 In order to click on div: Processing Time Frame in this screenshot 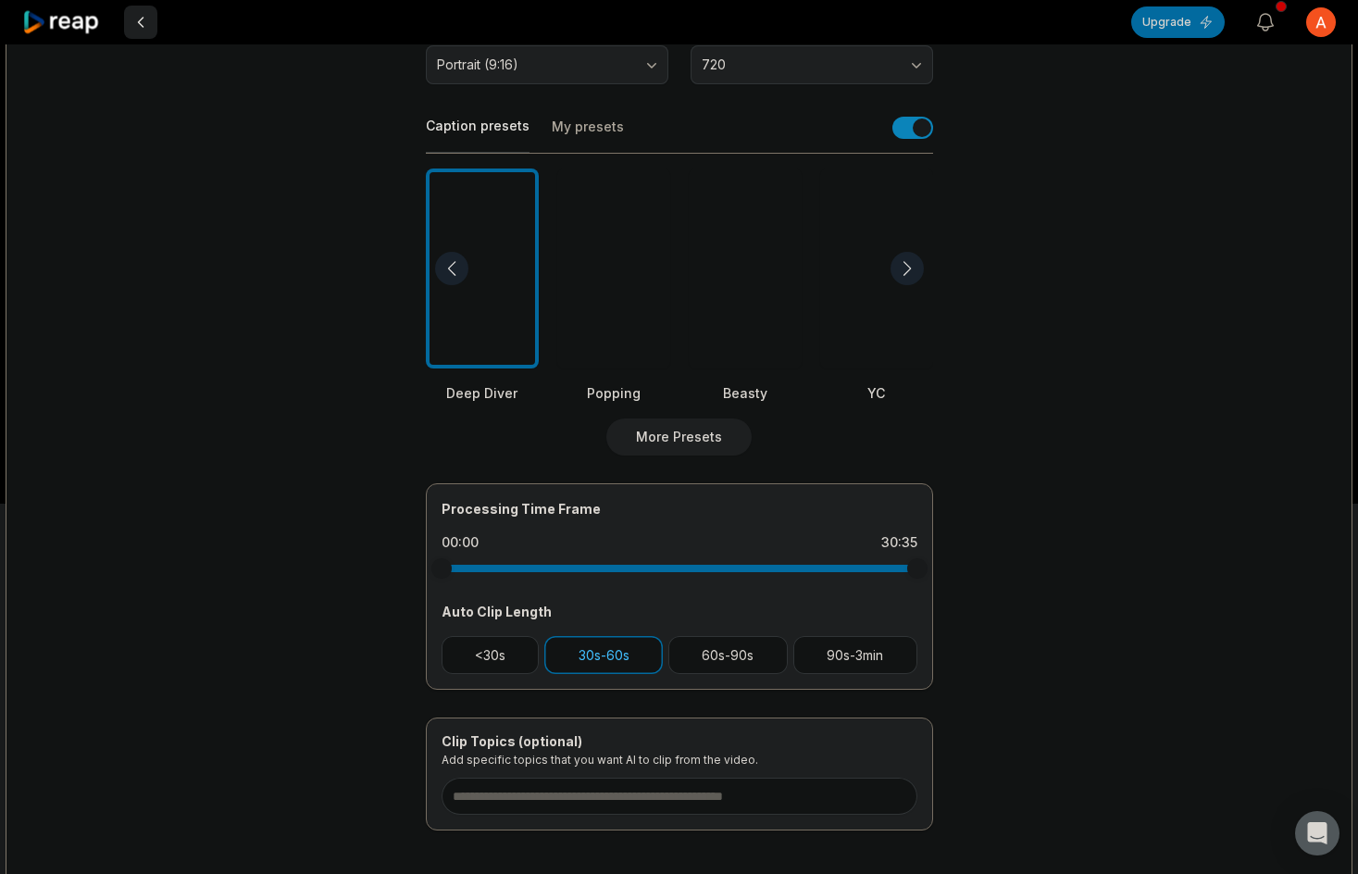, I will do `click(679, 508)`.